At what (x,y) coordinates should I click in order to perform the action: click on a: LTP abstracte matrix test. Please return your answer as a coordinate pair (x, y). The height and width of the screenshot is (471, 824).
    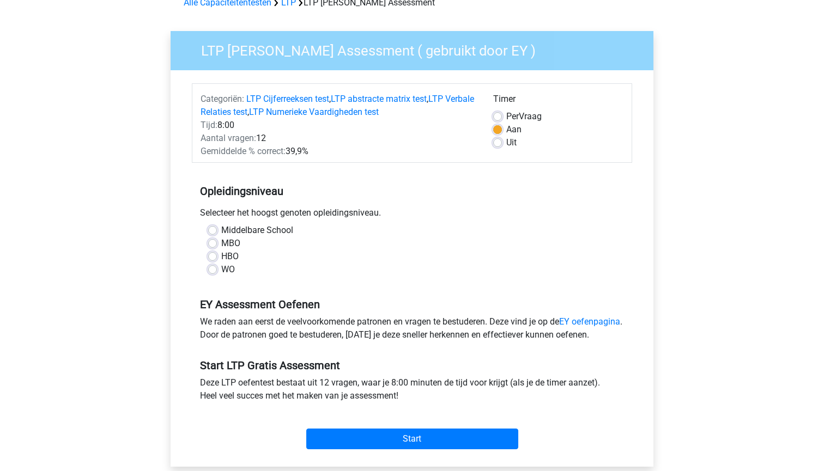
    Looking at the image, I should click on (379, 99).